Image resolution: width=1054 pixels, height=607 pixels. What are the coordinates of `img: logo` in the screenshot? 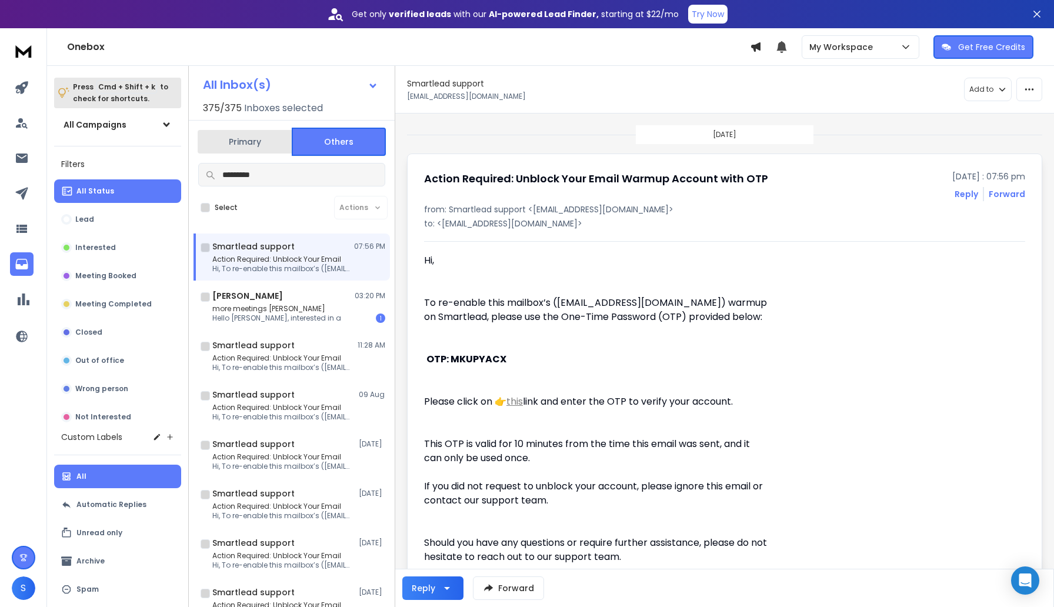 It's located at (24, 51).